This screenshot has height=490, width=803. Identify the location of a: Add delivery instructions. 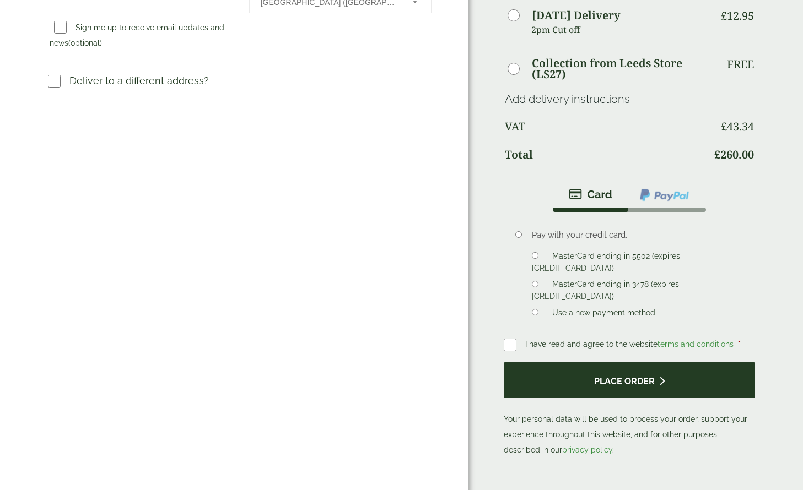
(567, 99).